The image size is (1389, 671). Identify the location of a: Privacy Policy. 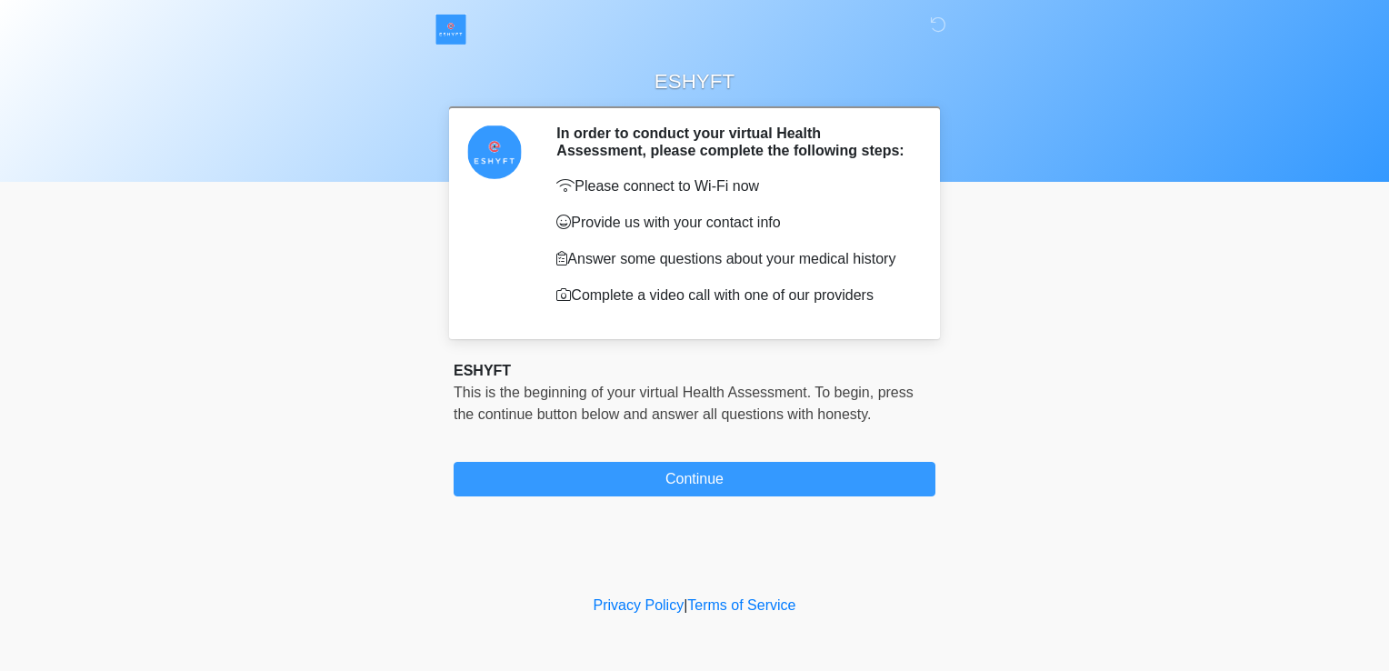
(639, 604).